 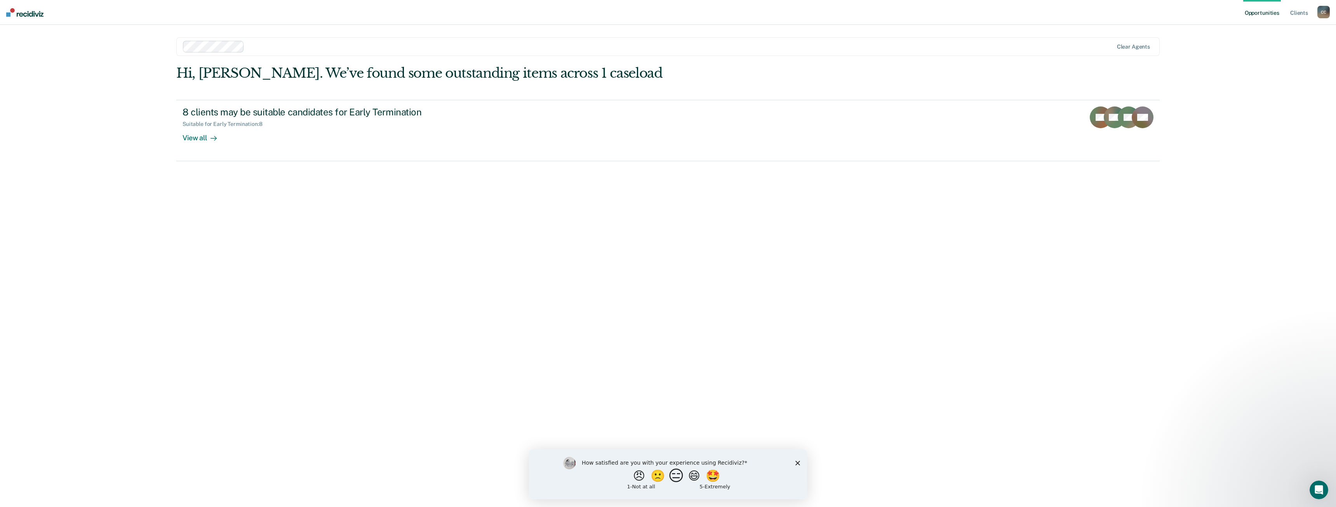 What do you see at coordinates (25, 12) in the screenshot?
I see `img: Recidiviz` at bounding box center [25, 12].